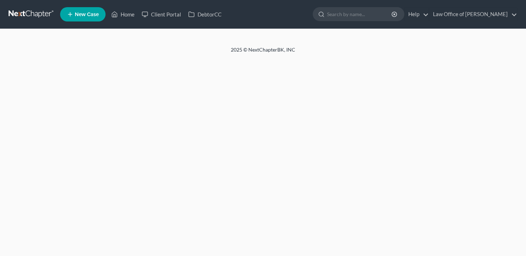 The height and width of the screenshot is (256, 526). What do you see at coordinates (123, 14) in the screenshot?
I see `a: Home` at bounding box center [123, 14].